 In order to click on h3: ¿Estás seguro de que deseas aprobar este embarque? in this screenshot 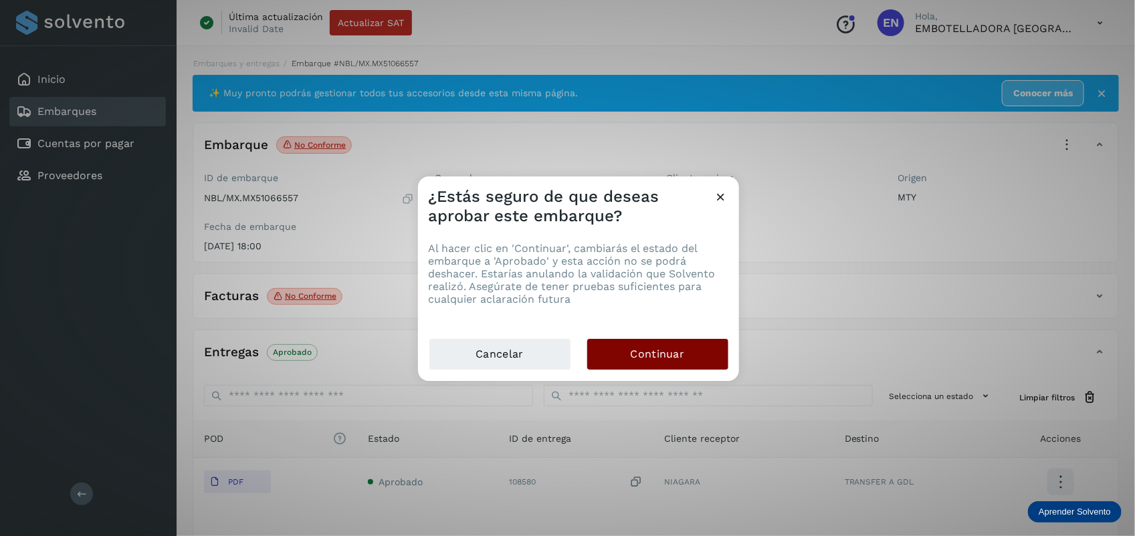, I will do `click(571, 207)`.